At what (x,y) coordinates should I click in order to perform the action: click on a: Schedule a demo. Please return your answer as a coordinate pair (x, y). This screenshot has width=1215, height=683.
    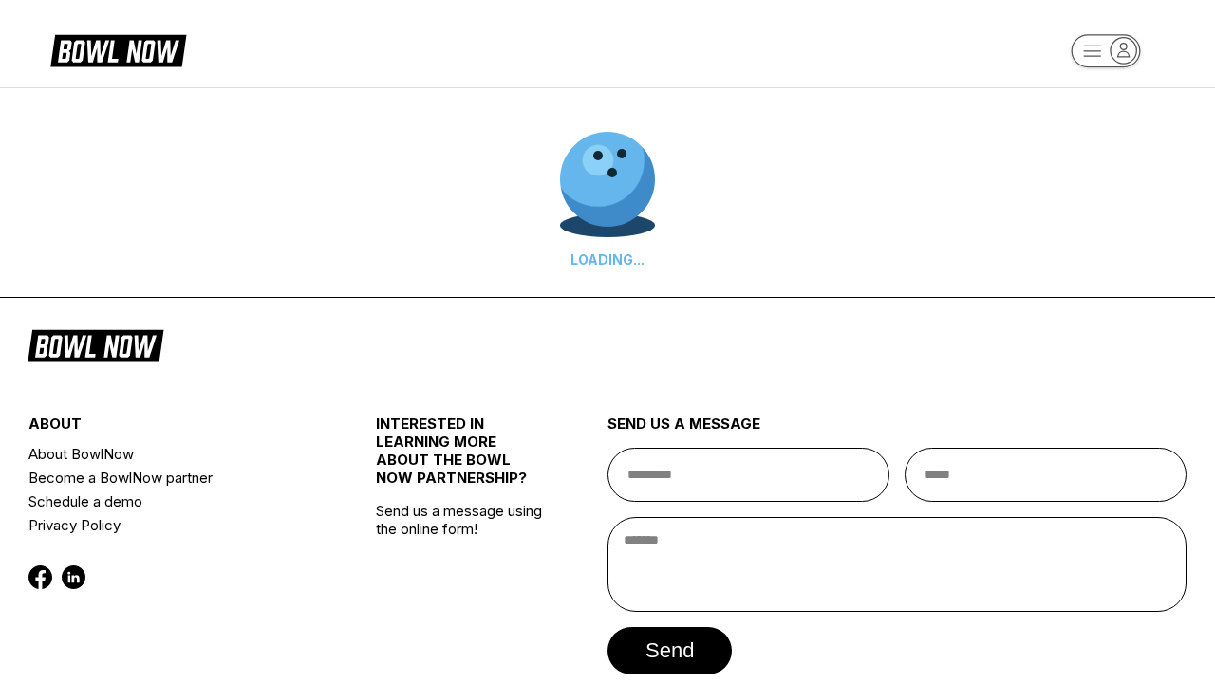
    Looking at the image, I should click on (173, 501).